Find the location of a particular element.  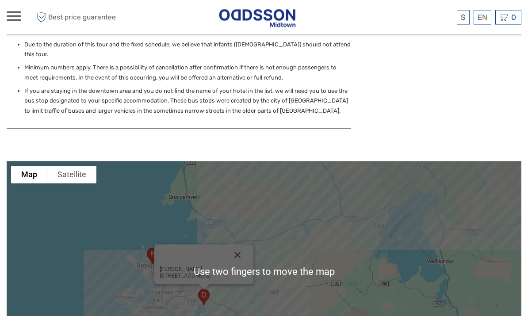

img: Reykjavik Residence is located at coordinates (257, 17).